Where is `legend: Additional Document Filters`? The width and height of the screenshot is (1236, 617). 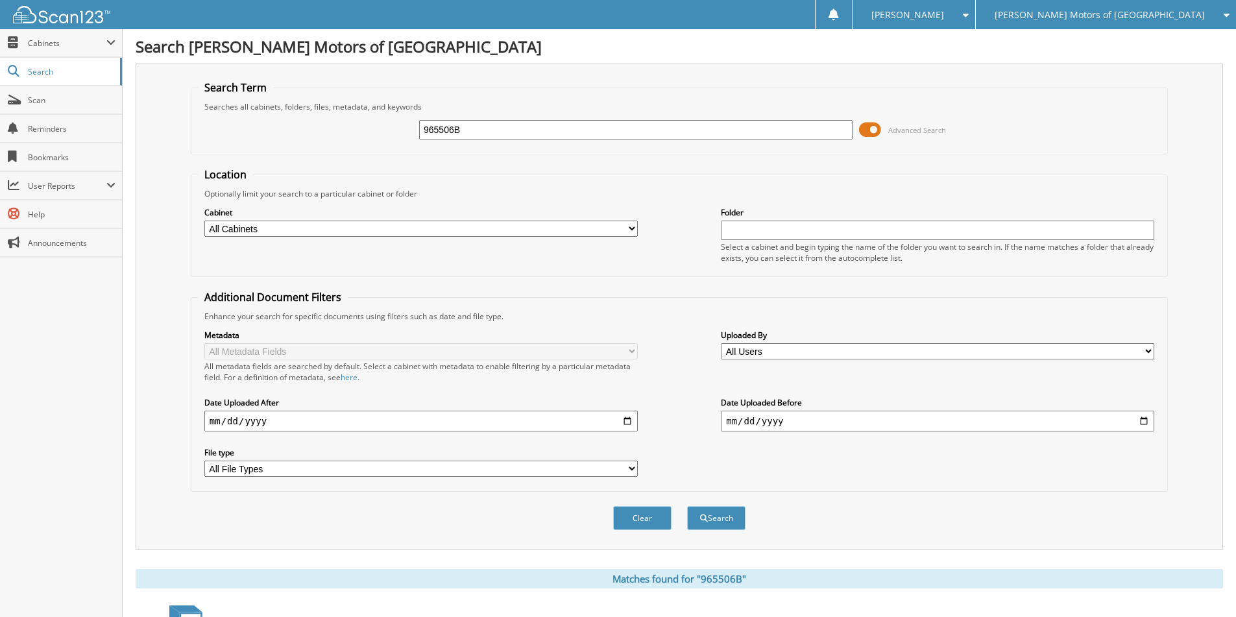 legend: Additional Document Filters is located at coordinates (273, 297).